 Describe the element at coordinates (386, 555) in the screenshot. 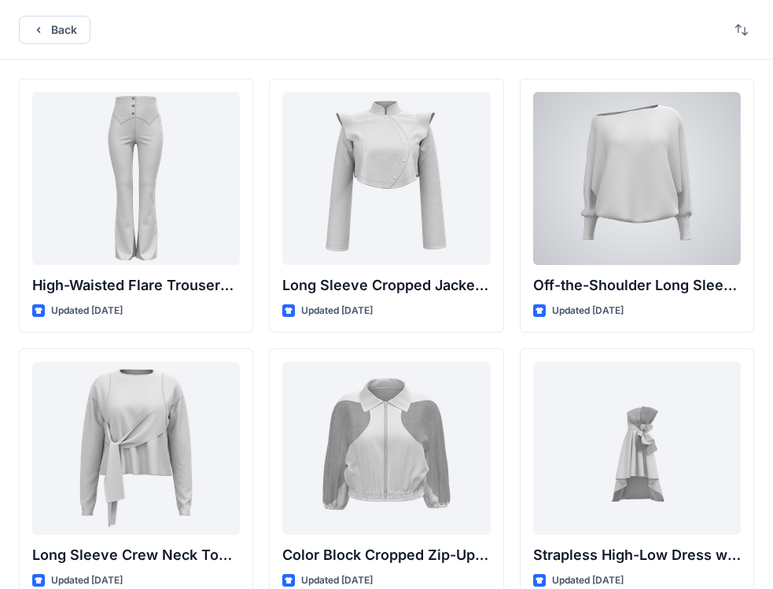

I see `p: Color Block Cropped Zip-Up Jacket with Sheer Sleeves` at that location.